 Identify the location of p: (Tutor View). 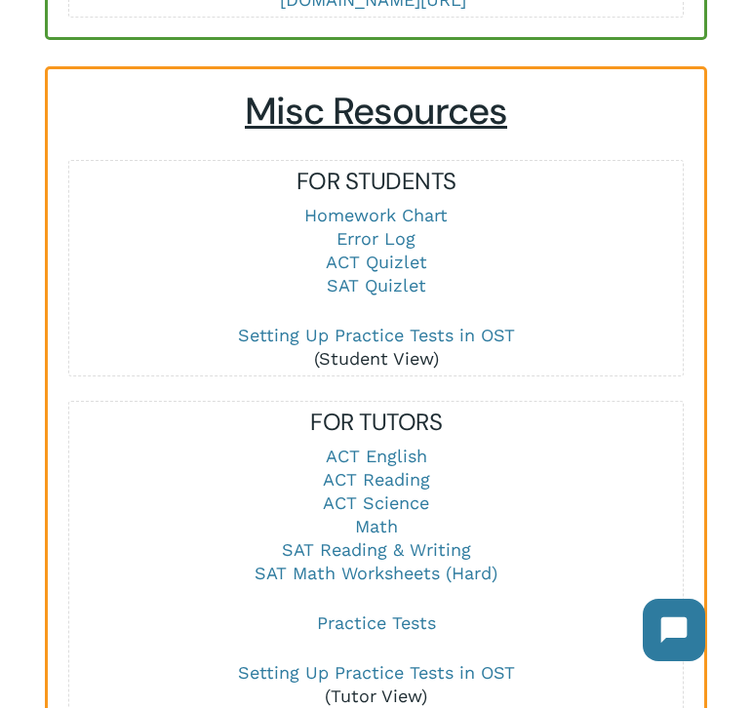
(376, 684).